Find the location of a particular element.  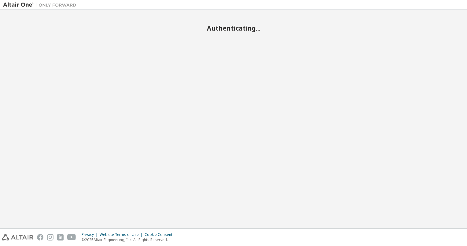

img: youtube.svg is located at coordinates (72, 237).